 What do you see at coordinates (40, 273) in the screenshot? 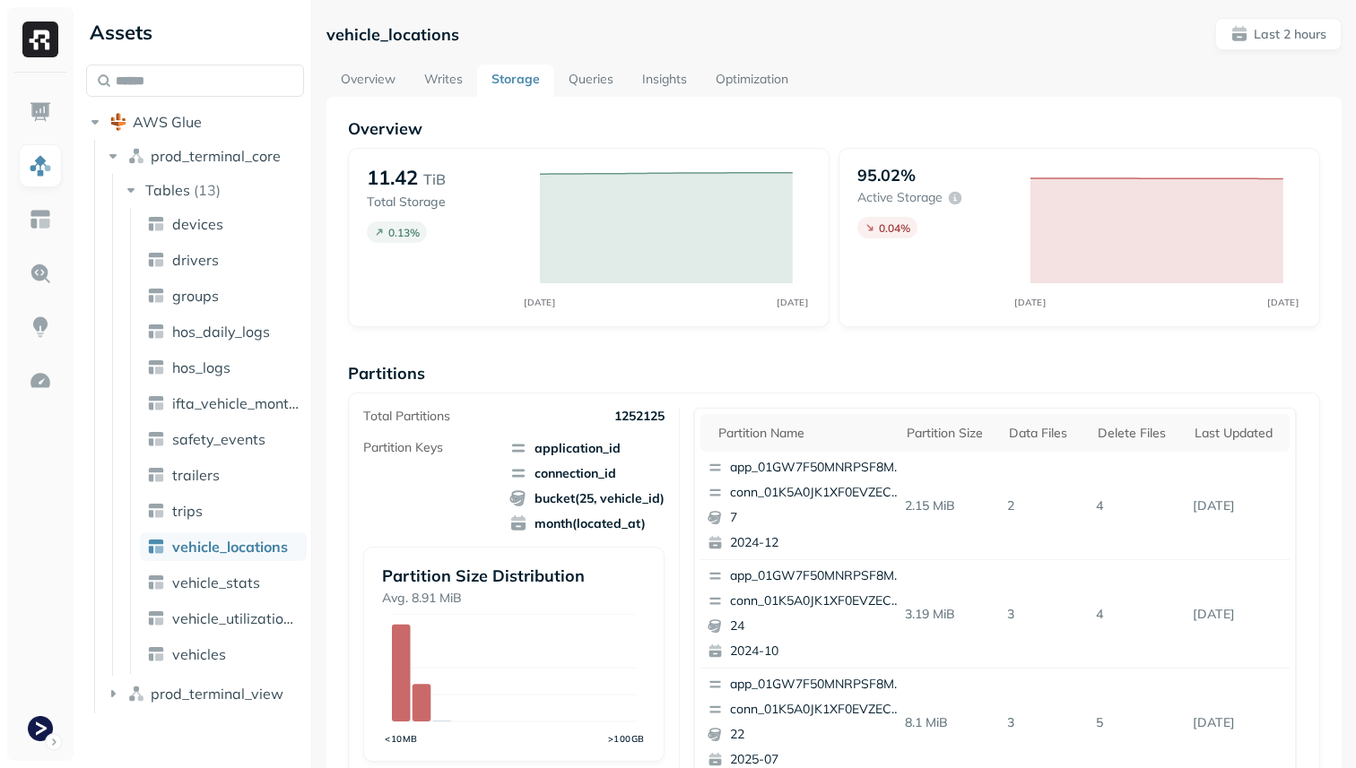
I see `img: Query Explorer` at bounding box center [40, 273].